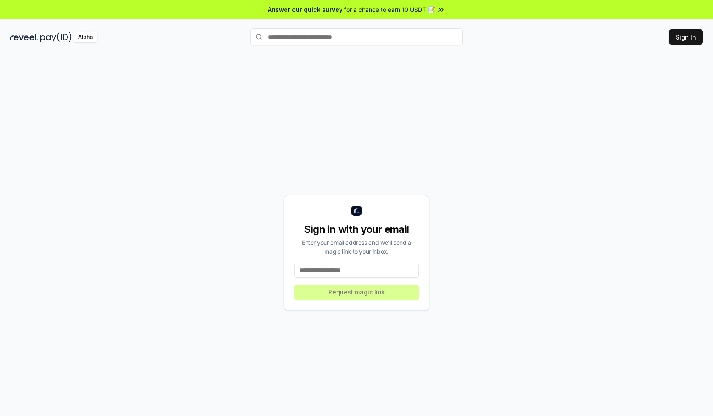 Image resolution: width=713 pixels, height=416 pixels. I want to click on img: reveel_dark, so click(24, 37).